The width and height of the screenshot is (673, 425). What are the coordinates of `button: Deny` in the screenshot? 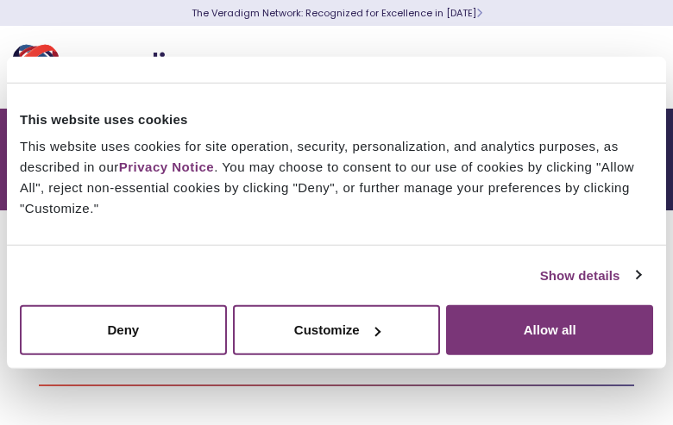 It's located at (123, 330).